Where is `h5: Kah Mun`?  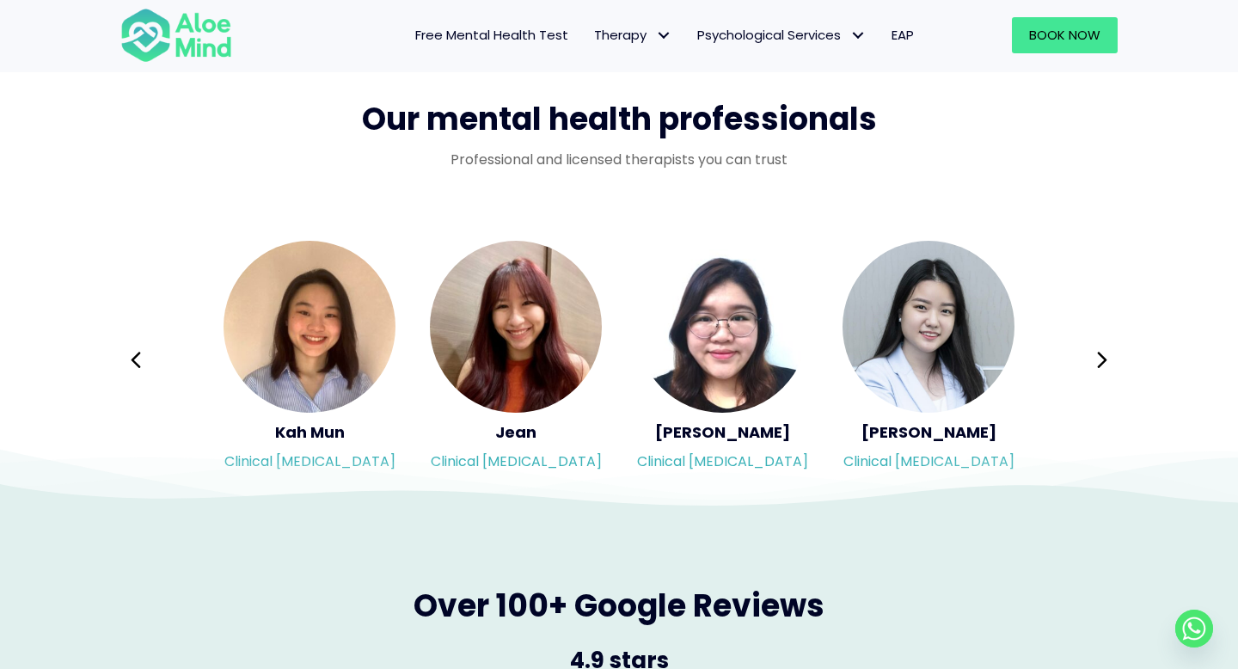
h5: Kah Mun is located at coordinates (310, 432).